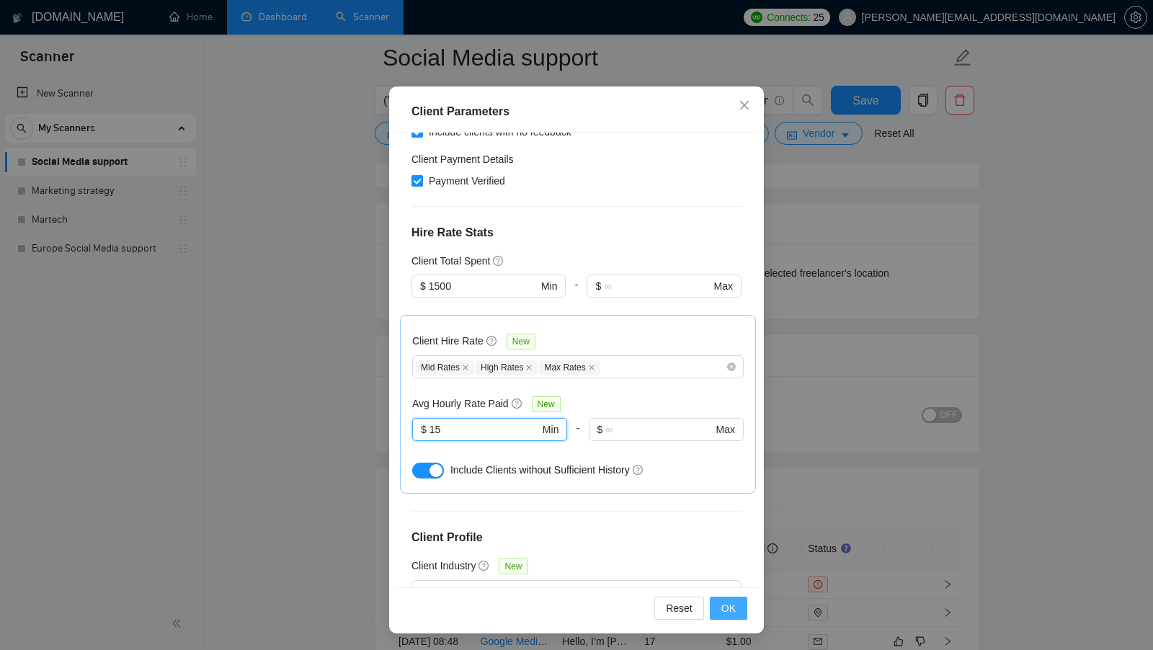 The height and width of the screenshot is (650, 1153). I want to click on span: Reset, so click(679, 608).